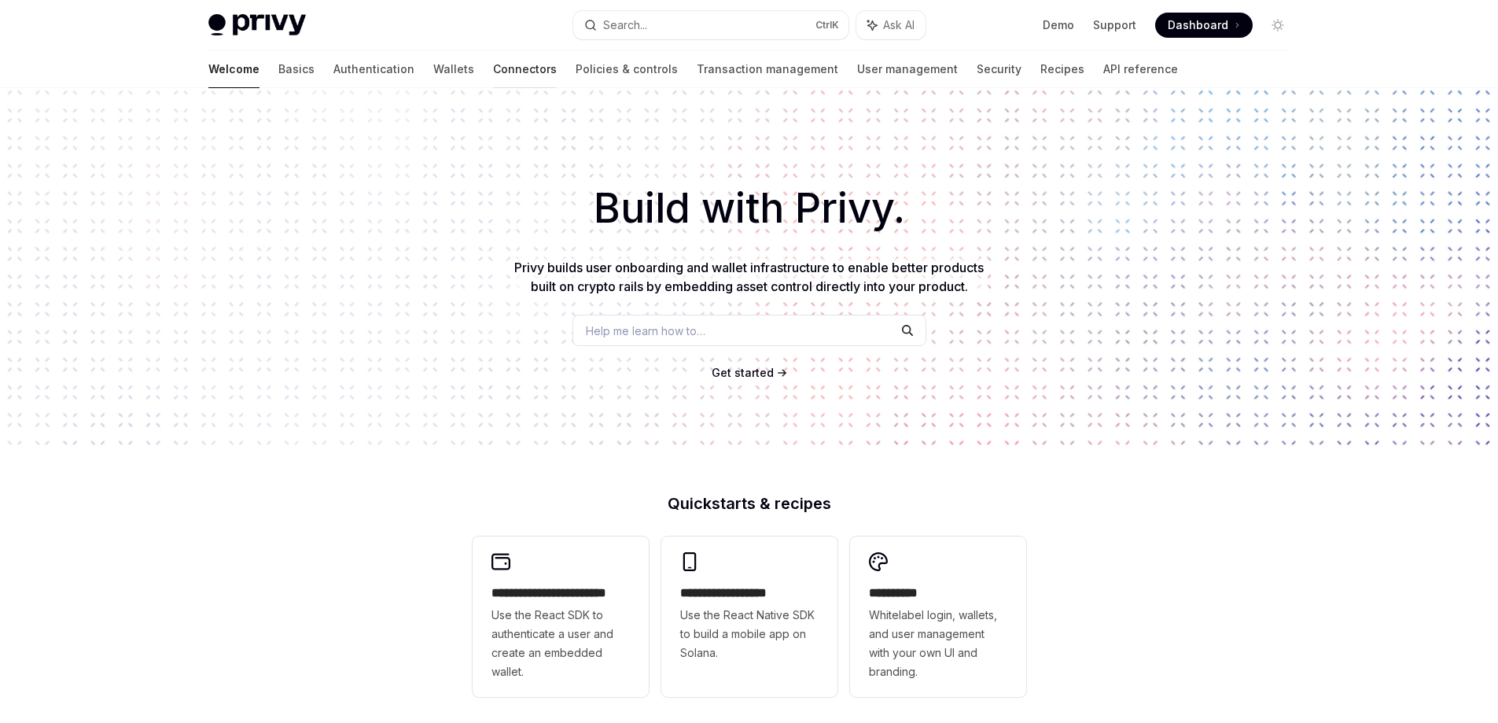 This screenshot has height=723, width=1498. What do you see at coordinates (1059, 25) in the screenshot?
I see `a: Demo` at bounding box center [1059, 25].